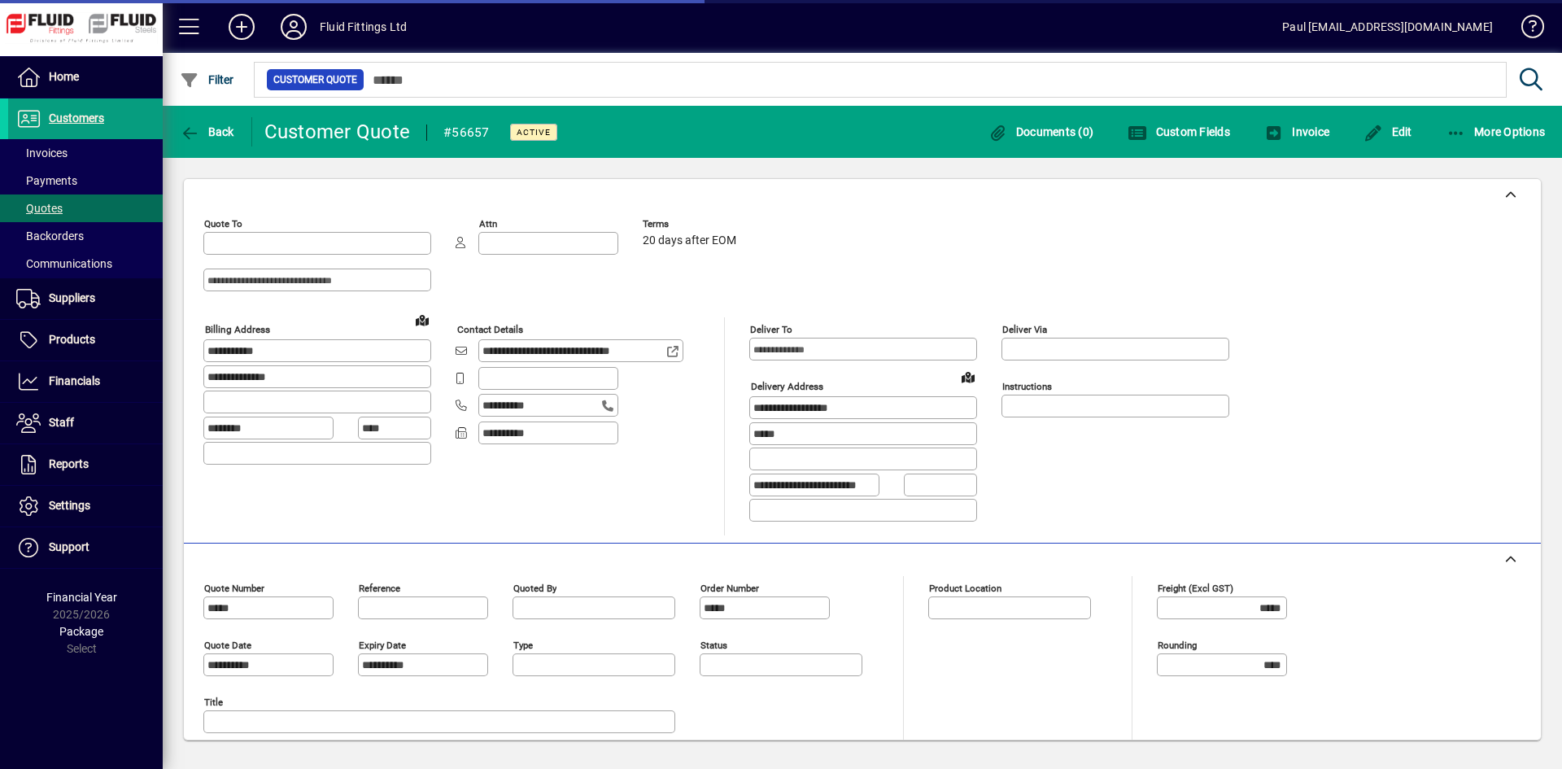 The height and width of the screenshot is (769, 1562). What do you see at coordinates (69, 547) in the screenshot?
I see `span: Support` at bounding box center [69, 547].